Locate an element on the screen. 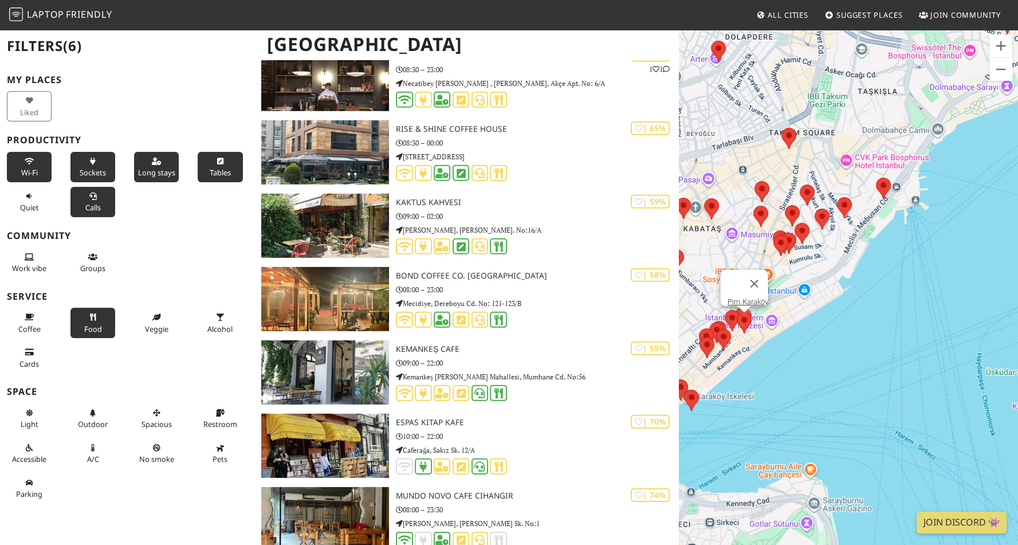 The height and width of the screenshot is (545, 1018). p: 08:00 – 23:30 is located at coordinates (537, 509).